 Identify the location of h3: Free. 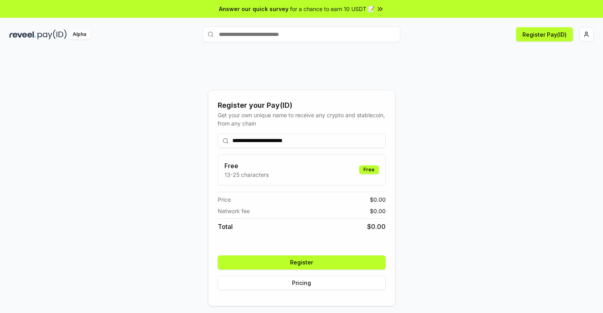
(246, 166).